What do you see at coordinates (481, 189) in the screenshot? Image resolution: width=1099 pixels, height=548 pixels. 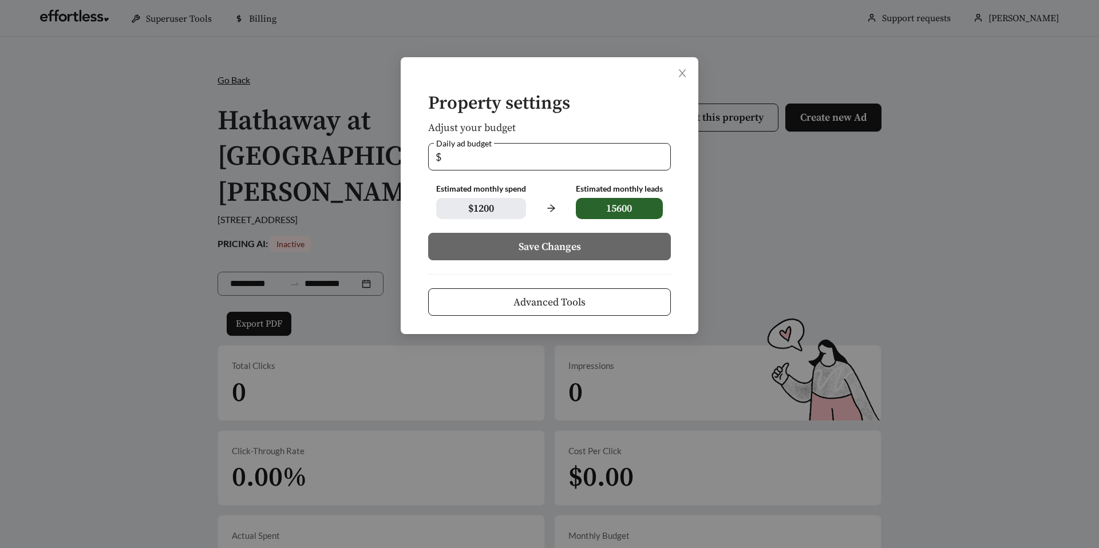 I see `div: Estimated monthly spend` at bounding box center [481, 189].